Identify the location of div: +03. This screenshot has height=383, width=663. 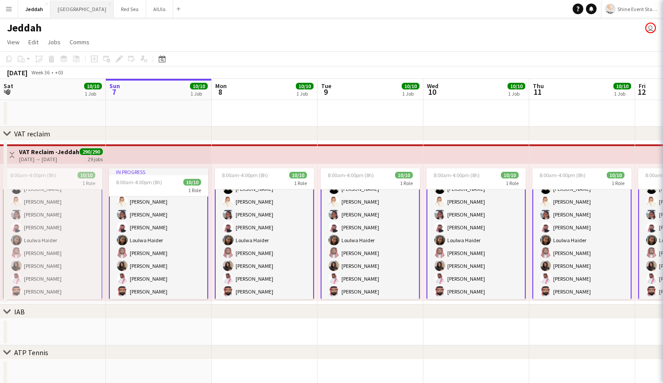
(59, 72).